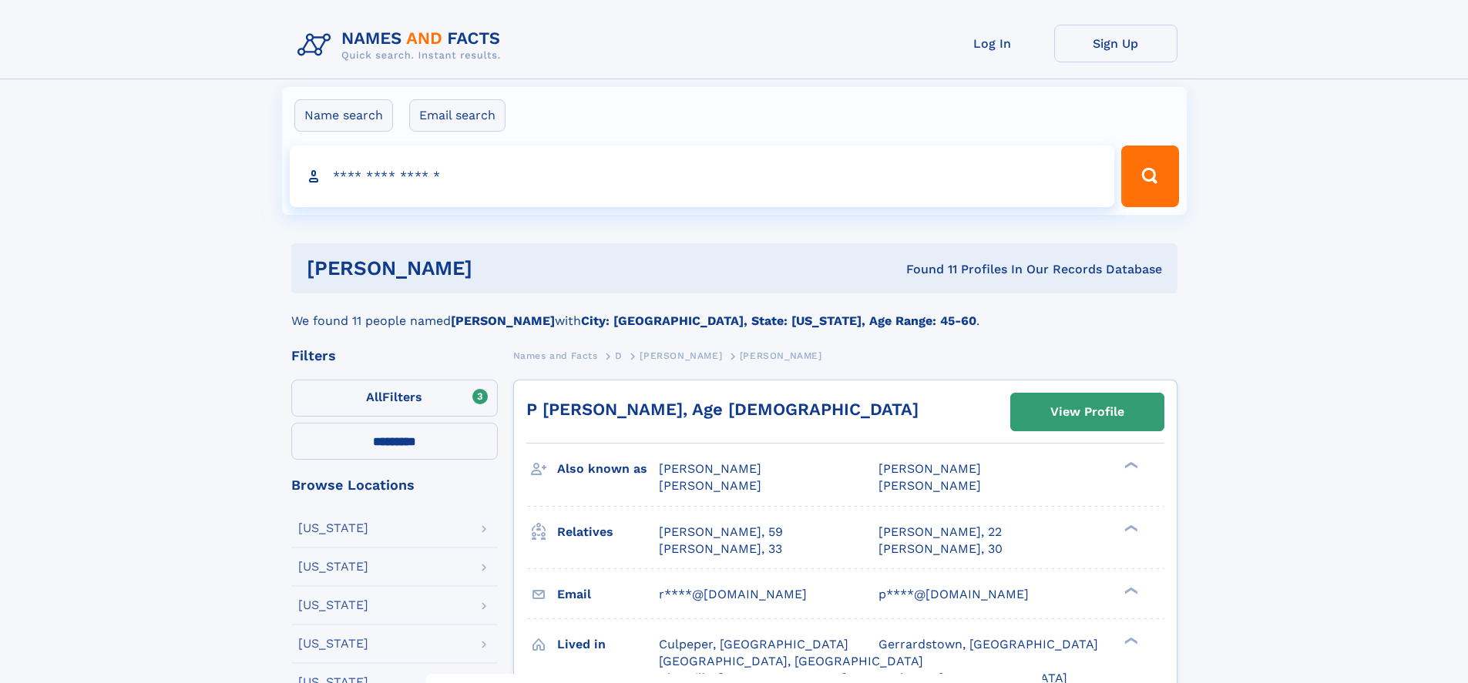 This screenshot has width=1468, height=683. Describe the element at coordinates (702, 176) in the screenshot. I see `input: search input` at that location.